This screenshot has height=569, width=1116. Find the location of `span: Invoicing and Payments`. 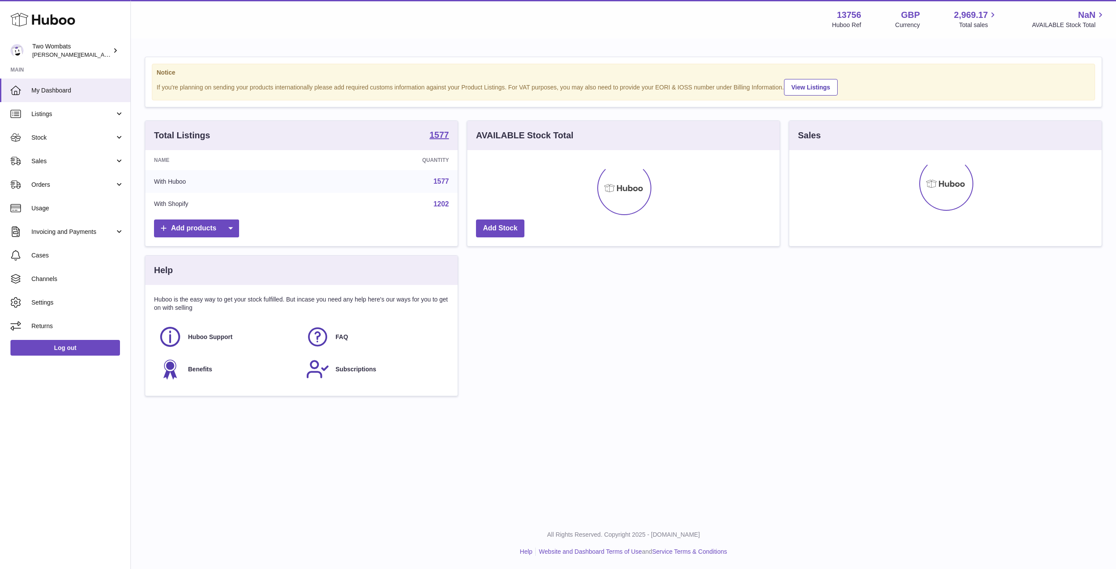

span: Invoicing and Payments is located at coordinates (73, 232).